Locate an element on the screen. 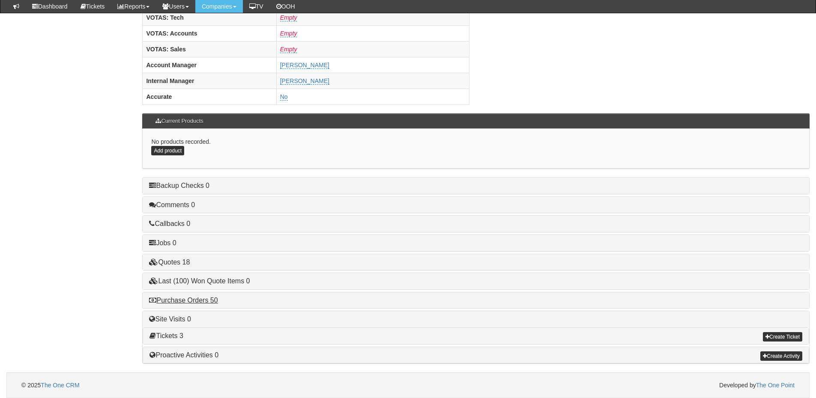  a: No is located at coordinates (284, 97).